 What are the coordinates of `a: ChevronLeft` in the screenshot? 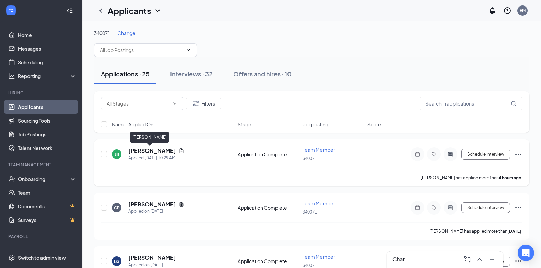 It's located at (101, 11).